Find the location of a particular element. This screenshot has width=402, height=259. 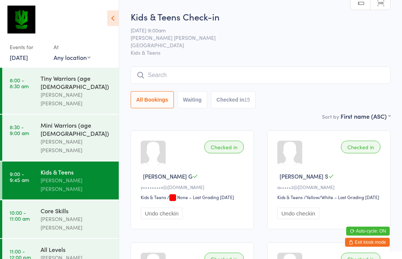

div: Any location is located at coordinates (72, 57).